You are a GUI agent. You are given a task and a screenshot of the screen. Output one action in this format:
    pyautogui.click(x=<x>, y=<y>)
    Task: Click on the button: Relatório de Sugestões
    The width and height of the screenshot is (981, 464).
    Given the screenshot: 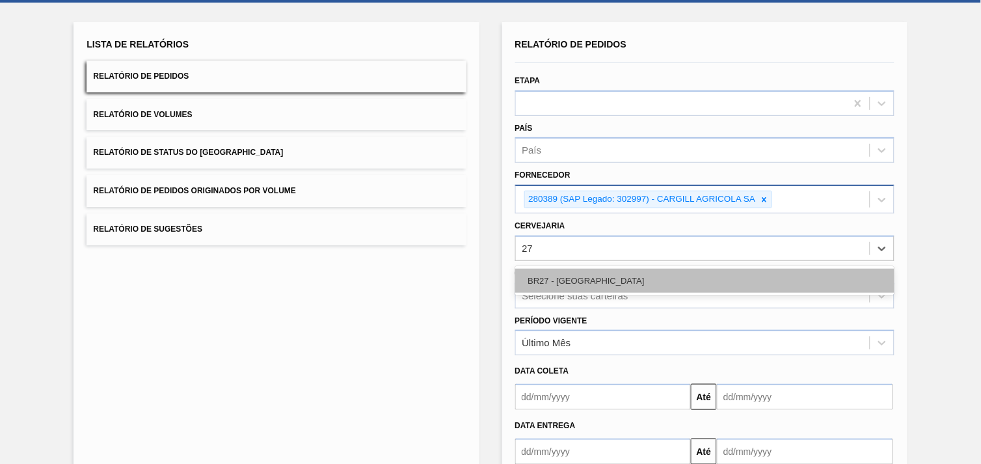 What is the action you would take?
    pyautogui.click(x=276, y=229)
    